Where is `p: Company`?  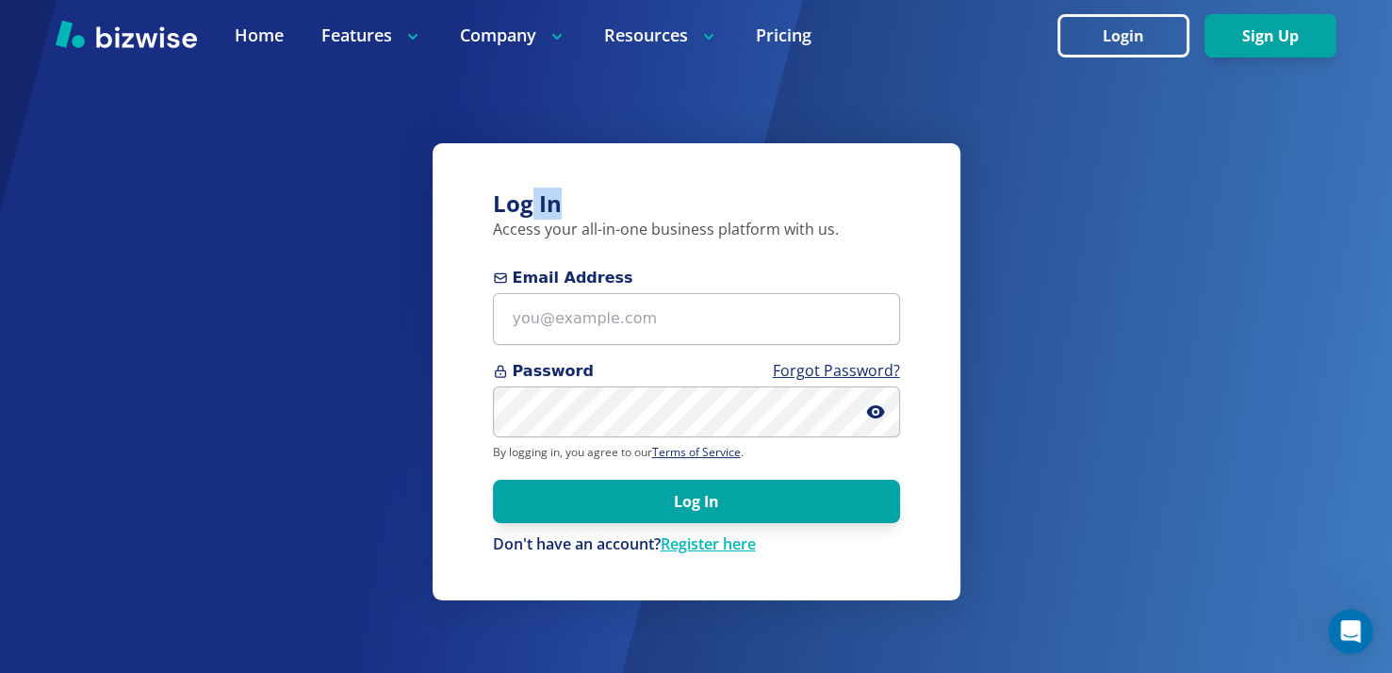
p: Company is located at coordinates (513, 35).